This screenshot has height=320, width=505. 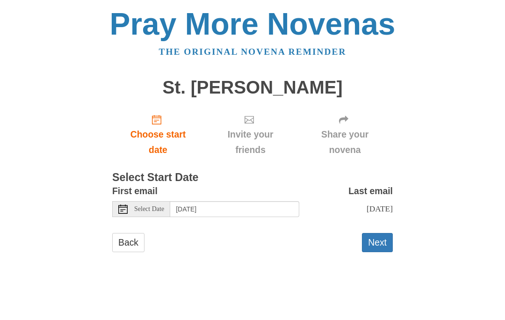 I want to click on label: Last email, so click(x=371, y=191).